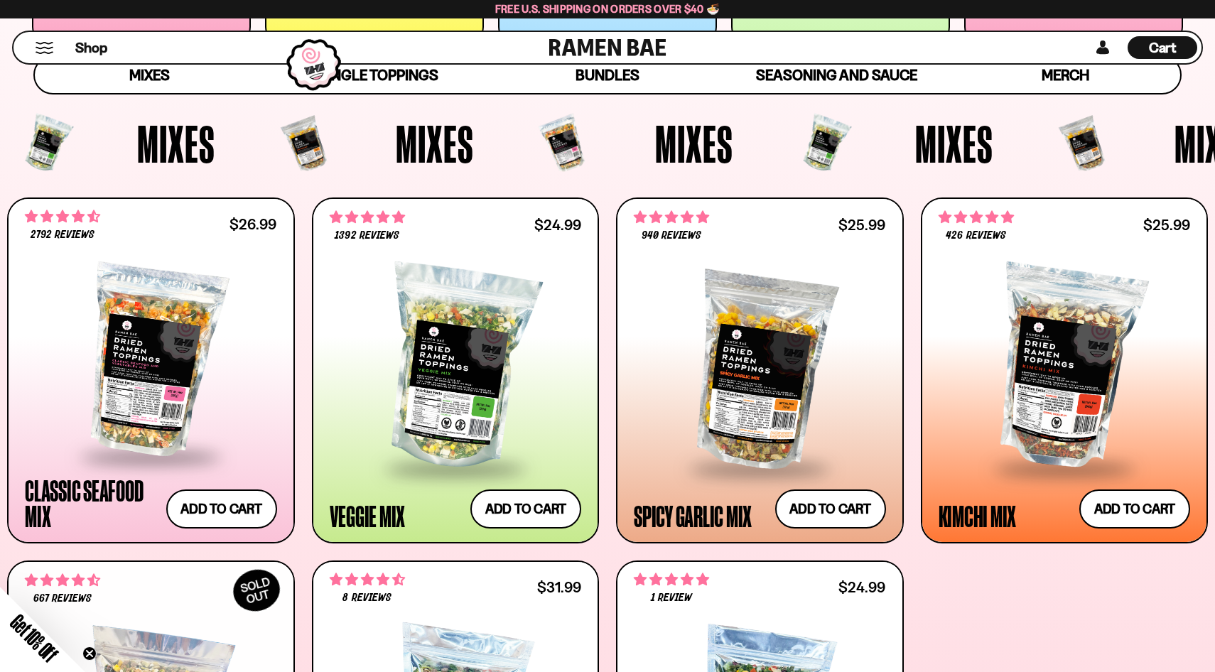  What do you see at coordinates (1064, 370) in the screenshot?
I see `a: 4.76 stars 426 reviews $25.99 Kimchi Mix Add to cart` at bounding box center [1064, 370].